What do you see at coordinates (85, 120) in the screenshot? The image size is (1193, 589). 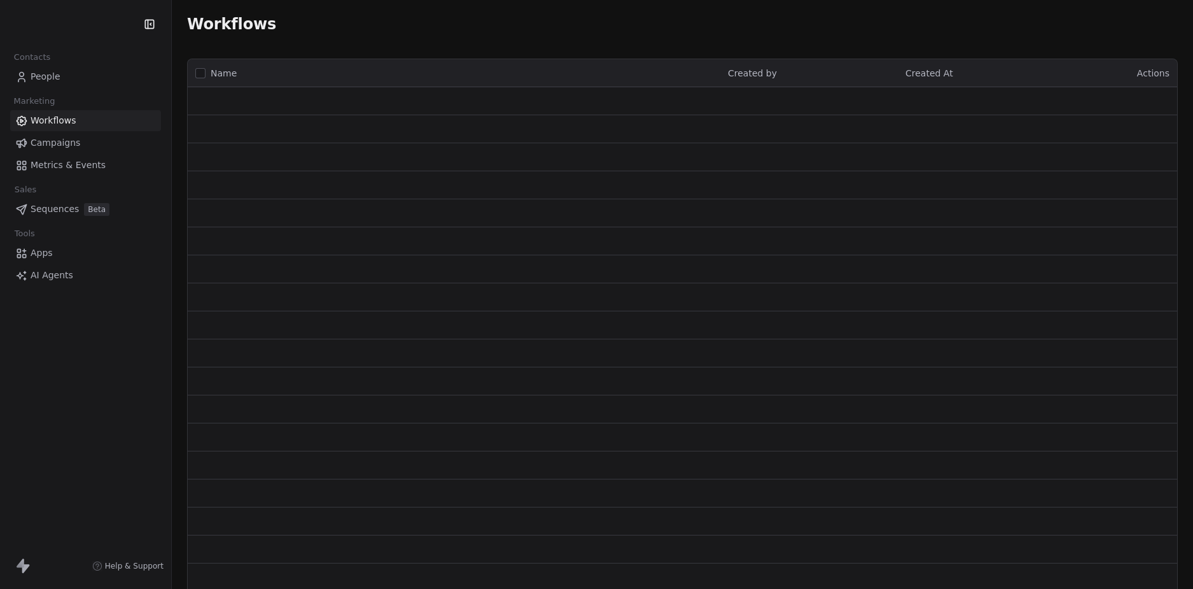 I see `a: Workflows` at bounding box center [85, 120].